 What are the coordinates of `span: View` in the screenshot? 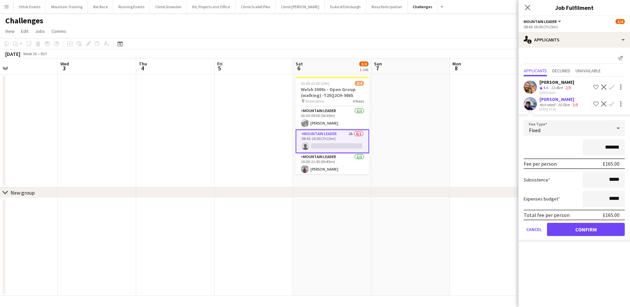 It's located at (10, 31).